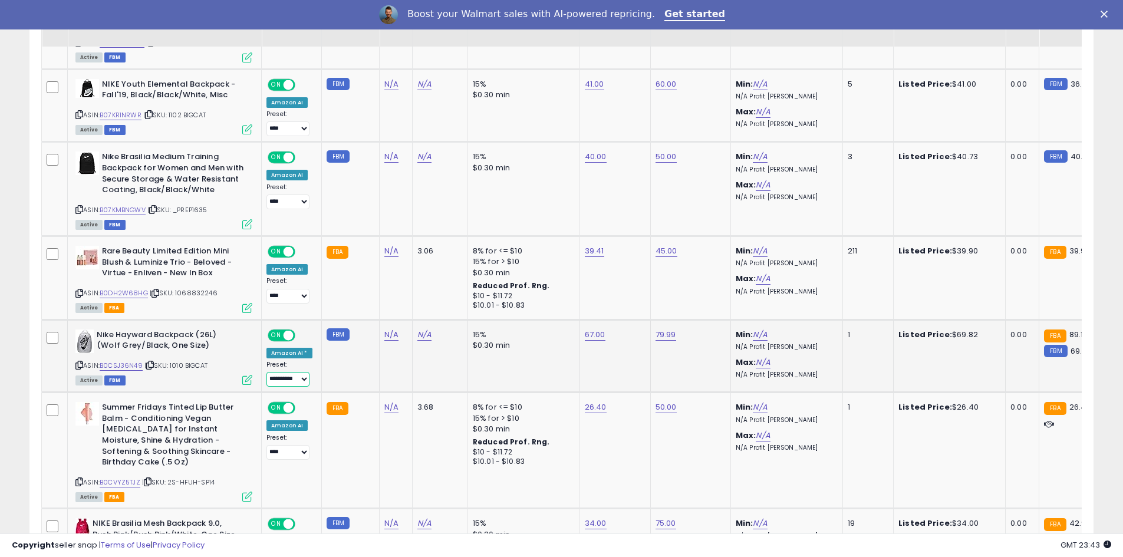  What do you see at coordinates (120, 482) in the screenshot?
I see `a: B0CVYZ5TJZ` at bounding box center [120, 482].